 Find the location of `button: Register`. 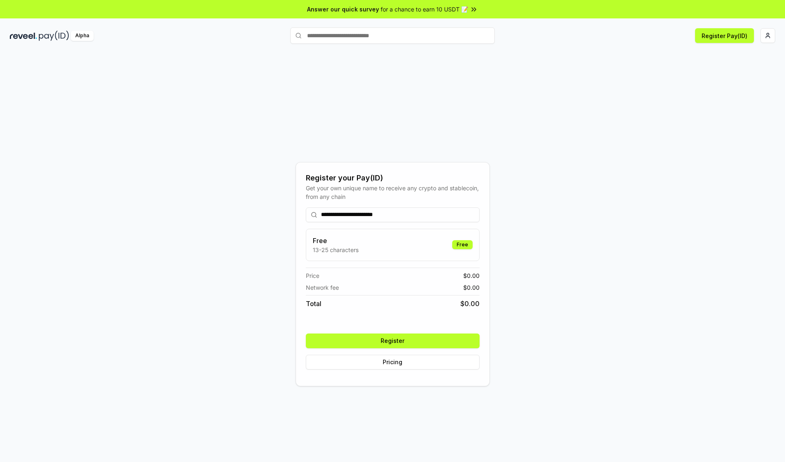

button: Register is located at coordinates (392, 341).